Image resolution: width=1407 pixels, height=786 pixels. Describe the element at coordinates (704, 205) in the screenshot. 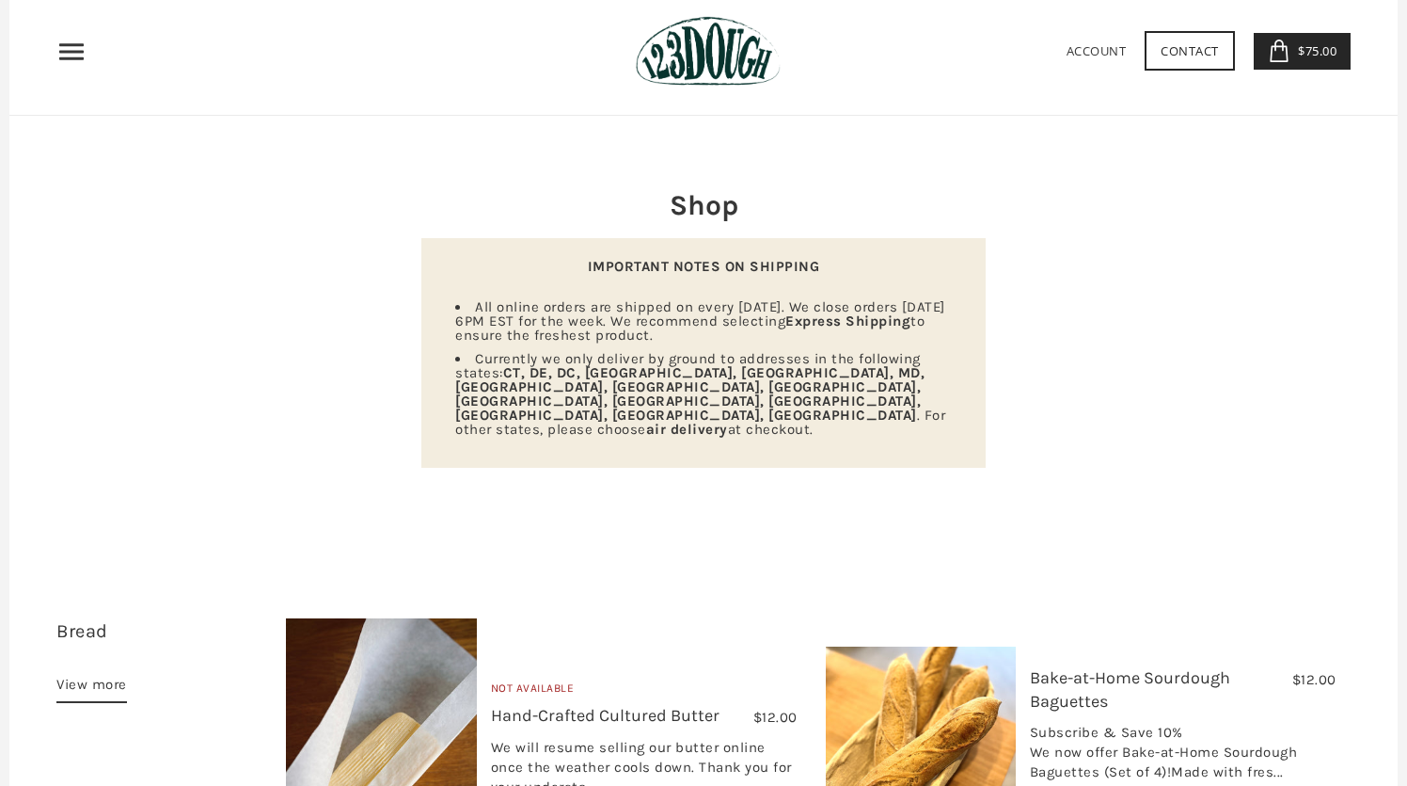

I see `h2: Shop` at that location.